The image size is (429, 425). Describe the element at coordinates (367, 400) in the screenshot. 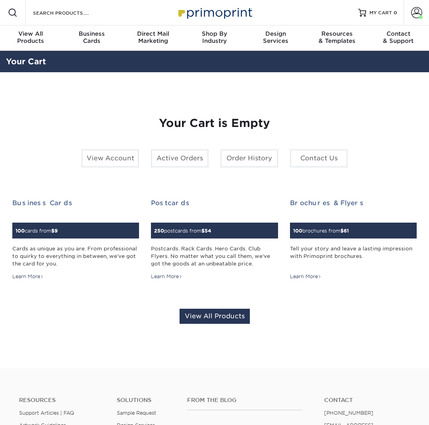

I see `a: Contact` at that location.